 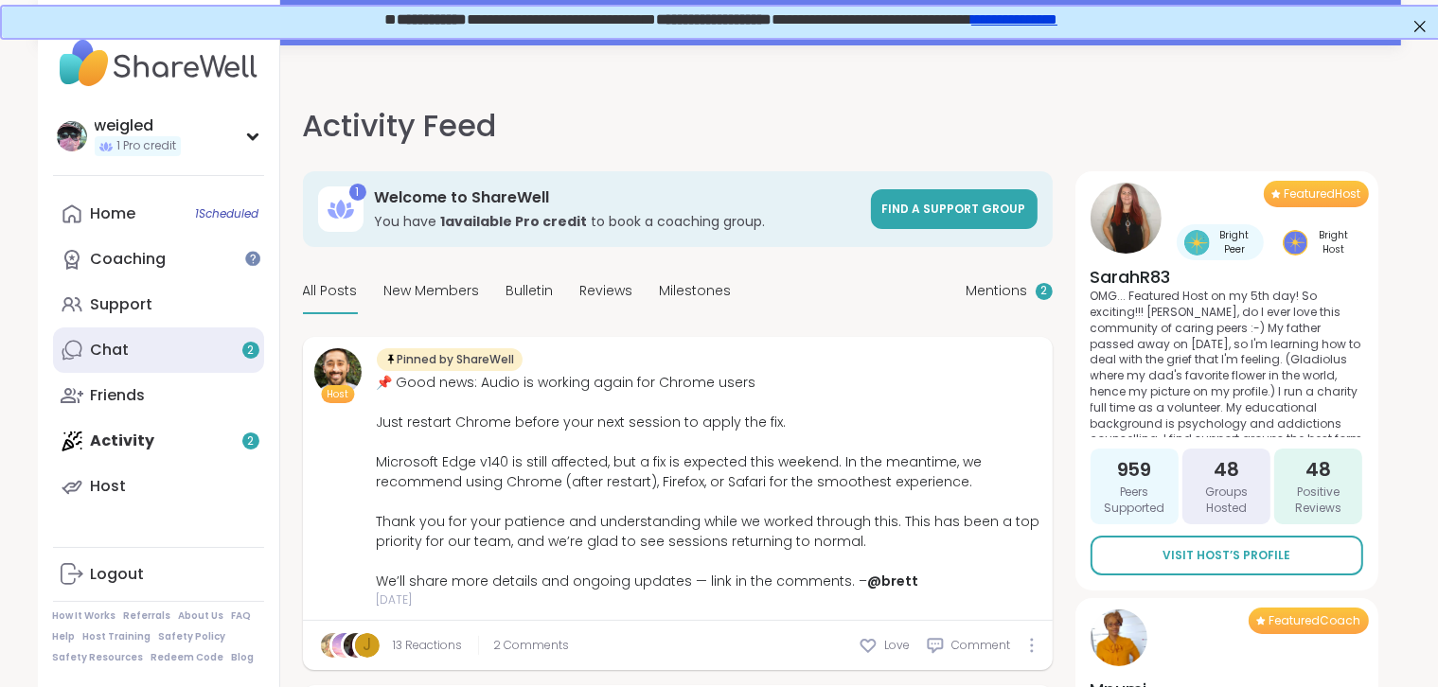 What do you see at coordinates (532, 645) in the screenshot?
I see `span: 2 Comments` at bounding box center [532, 645].